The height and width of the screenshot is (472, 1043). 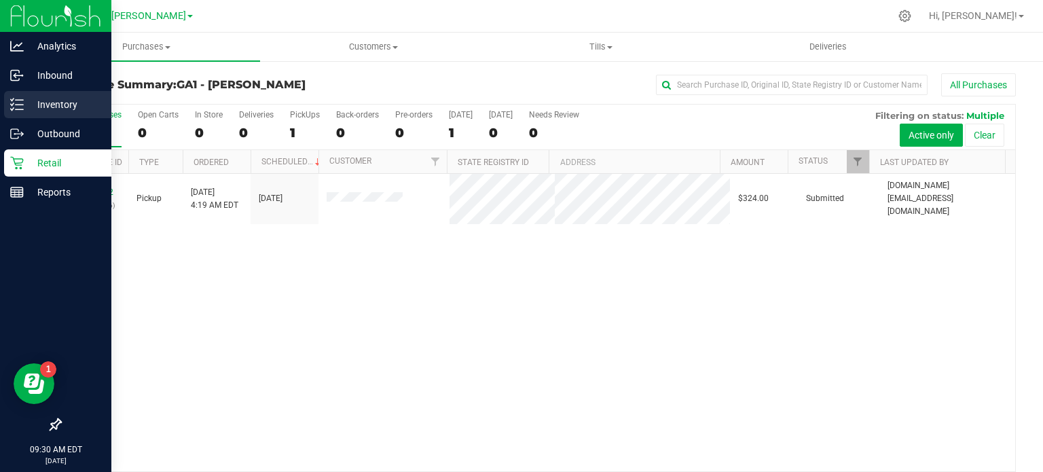 What do you see at coordinates (634, 162) in the screenshot?
I see `th: Address` at bounding box center [634, 162].